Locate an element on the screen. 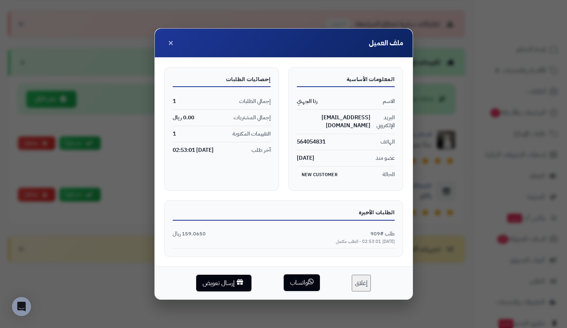 The height and width of the screenshot is (328, 567). span: رنا الجهني is located at coordinates (307, 101).